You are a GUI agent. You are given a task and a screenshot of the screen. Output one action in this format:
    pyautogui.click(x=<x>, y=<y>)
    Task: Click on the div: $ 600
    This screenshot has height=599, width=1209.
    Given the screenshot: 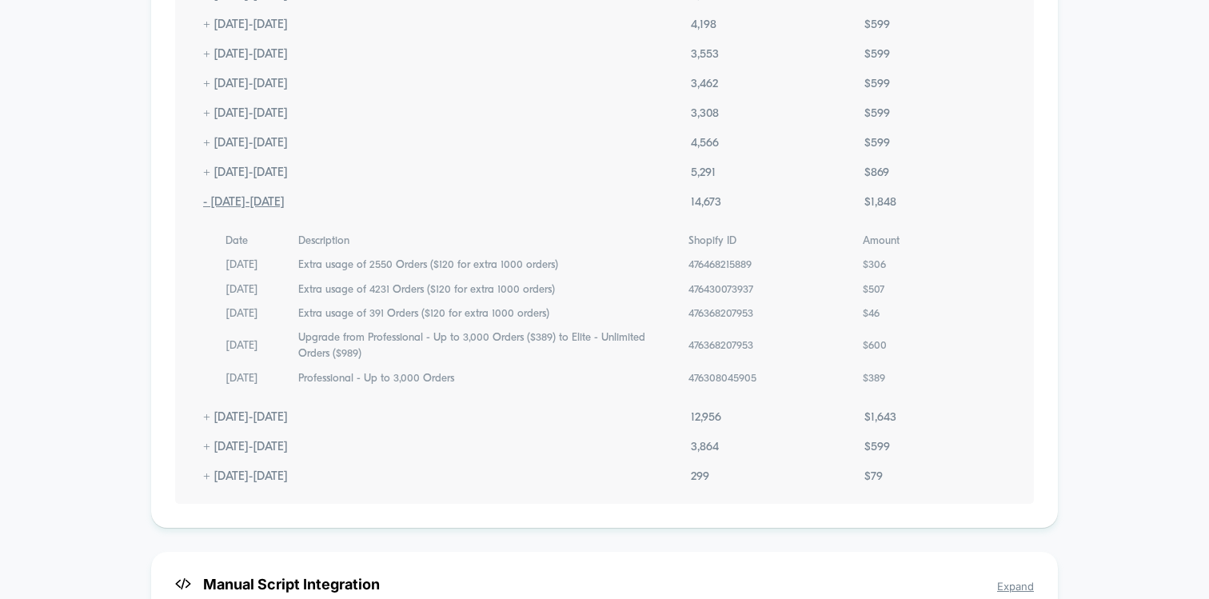 What is the action you would take?
    pyautogui.click(x=875, y=346)
    